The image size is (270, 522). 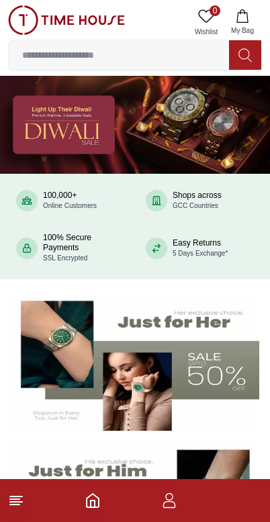 What do you see at coordinates (200, 253) in the screenshot?
I see `span: 5 Days Exchange*` at bounding box center [200, 253].